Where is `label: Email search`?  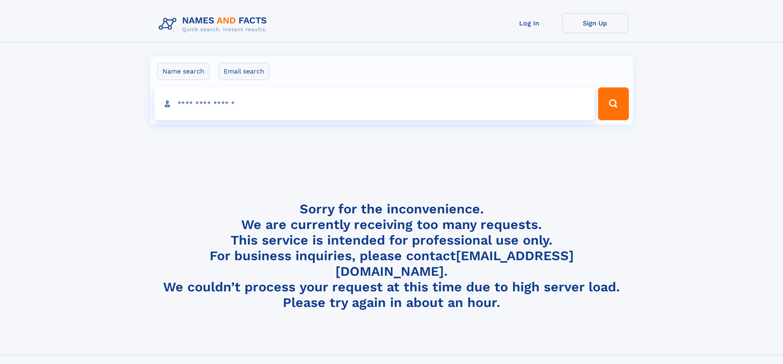
label: Email search is located at coordinates (244, 71).